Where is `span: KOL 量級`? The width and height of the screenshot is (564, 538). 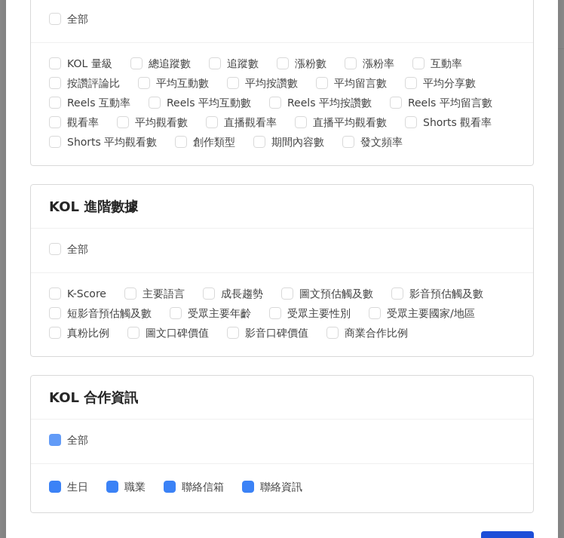 span: KOL 量級 is located at coordinates (90, 63).